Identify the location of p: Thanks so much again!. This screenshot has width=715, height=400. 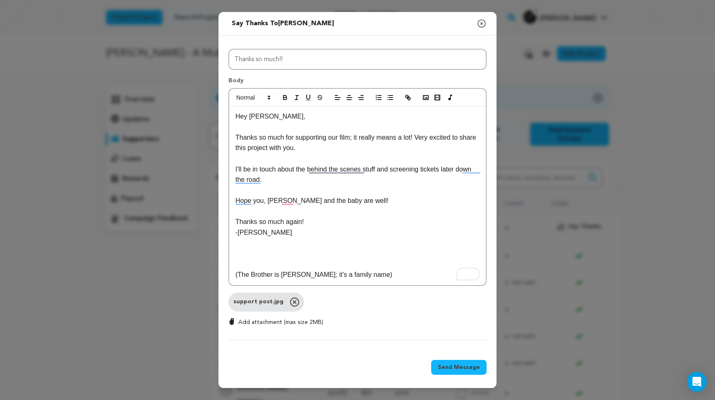
(357, 222).